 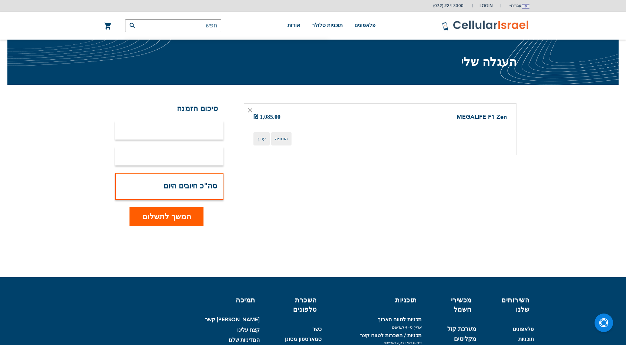 I want to click on span: אודות, so click(x=294, y=25).